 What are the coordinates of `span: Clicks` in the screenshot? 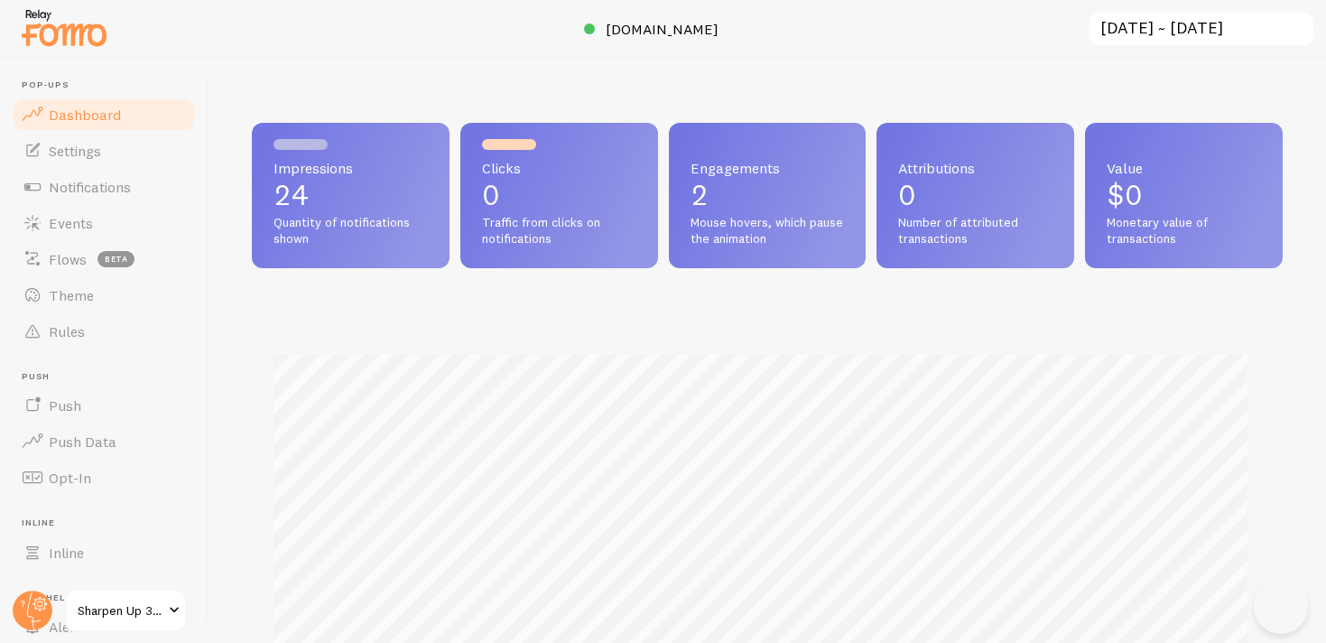 It's located at (559, 168).